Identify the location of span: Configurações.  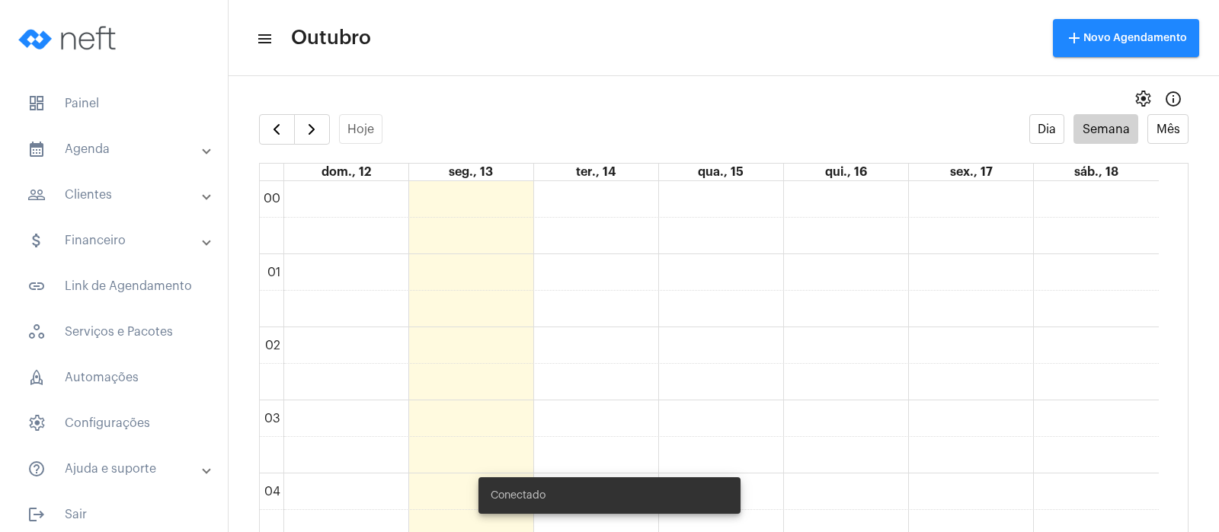
(113, 423).